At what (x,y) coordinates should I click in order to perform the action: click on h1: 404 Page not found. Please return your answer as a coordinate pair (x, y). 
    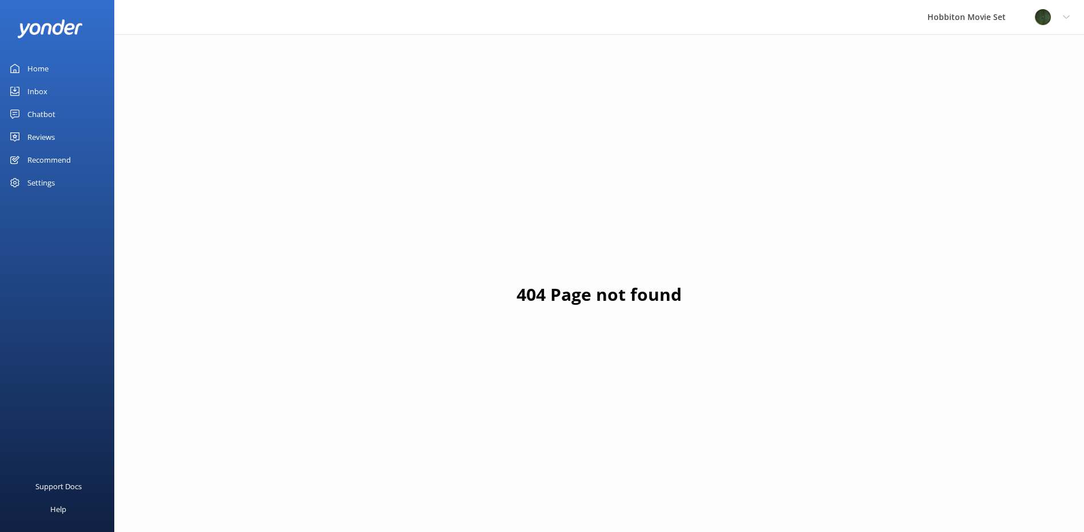
    Looking at the image, I should click on (599, 295).